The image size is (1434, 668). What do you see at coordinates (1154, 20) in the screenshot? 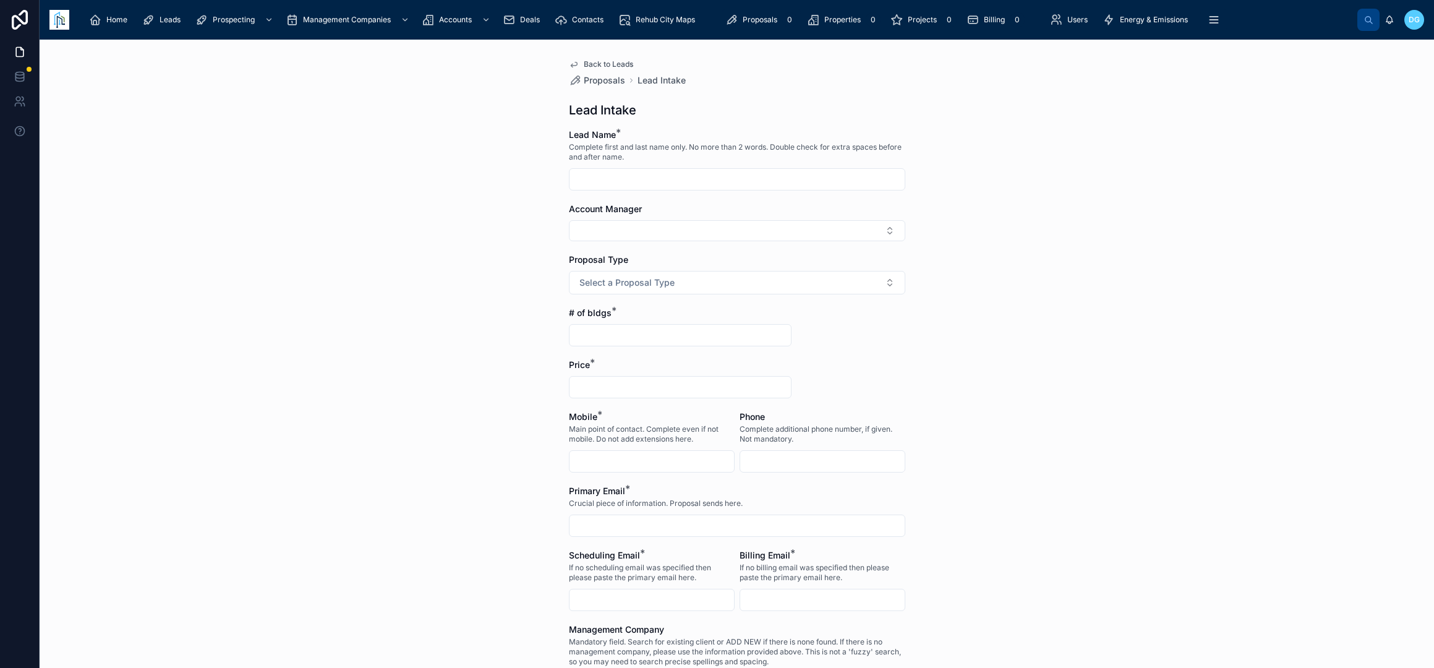
I see `span: Energy & Emissions` at bounding box center [1154, 20].